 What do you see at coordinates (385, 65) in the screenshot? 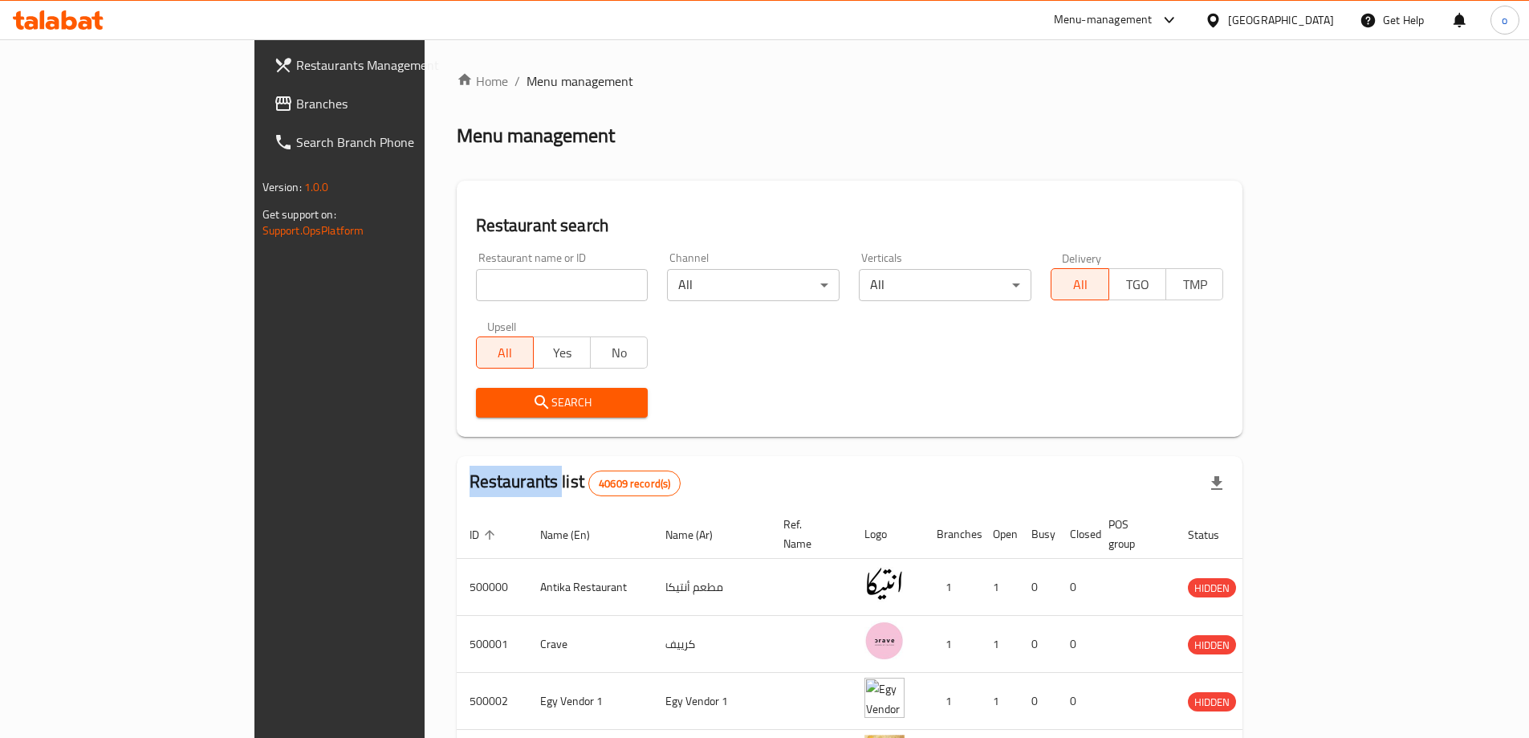
I see `a: Restaurants Management` at bounding box center [385, 65].